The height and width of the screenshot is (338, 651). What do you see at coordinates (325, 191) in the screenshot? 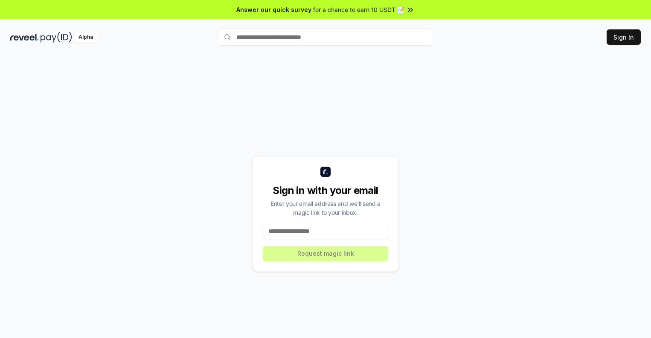
I see `div: Sign in with your email` at bounding box center [325, 191].